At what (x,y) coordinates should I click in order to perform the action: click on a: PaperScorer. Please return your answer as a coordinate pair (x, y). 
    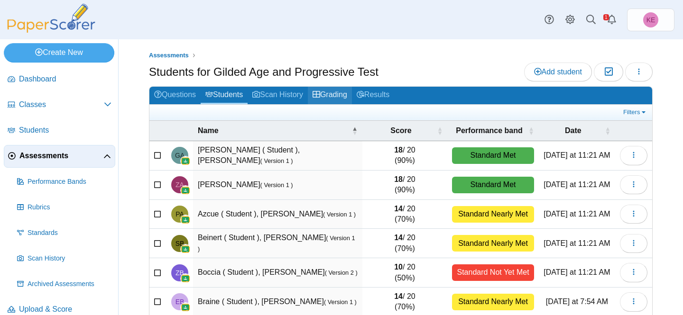
    Looking at the image, I should click on (51, 30).